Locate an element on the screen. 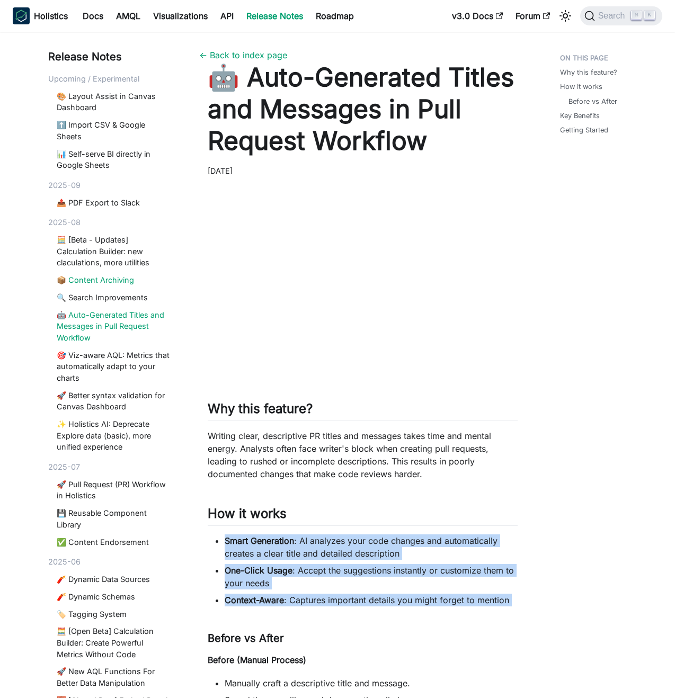  a: 🚀 New AQL Functions For Better Data Manipulation is located at coordinates (113, 677).